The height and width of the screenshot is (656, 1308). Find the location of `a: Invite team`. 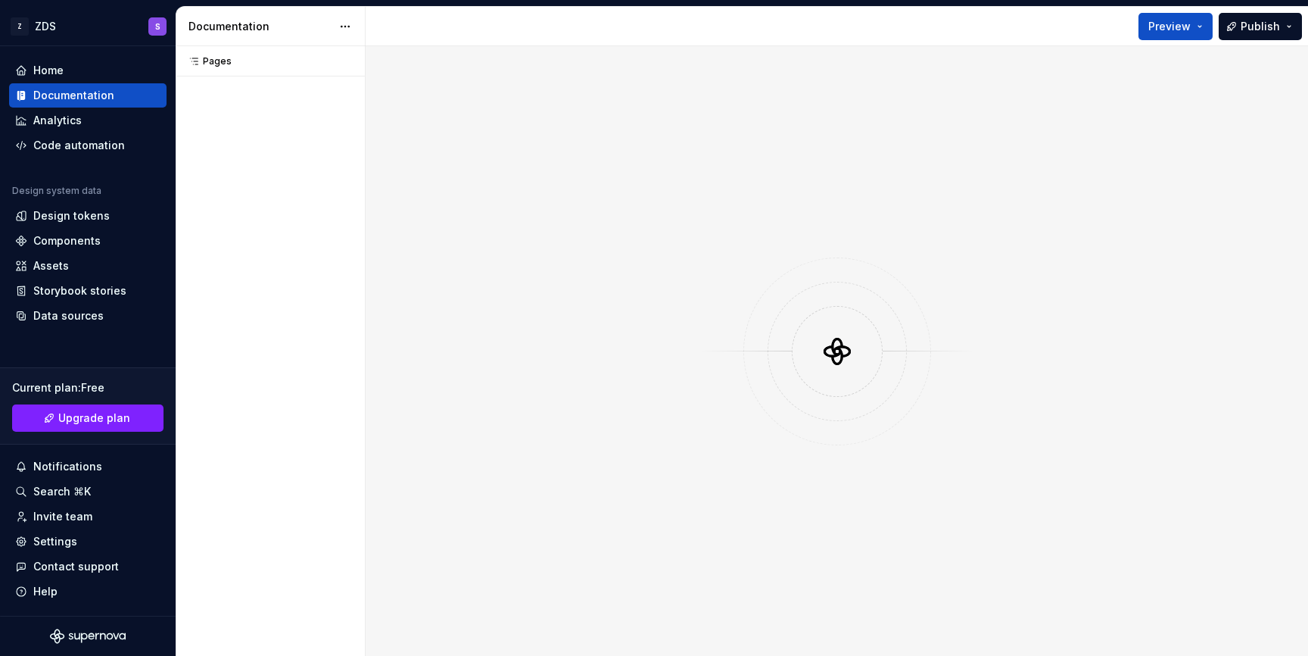

a: Invite team is located at coordinates (88, 516).